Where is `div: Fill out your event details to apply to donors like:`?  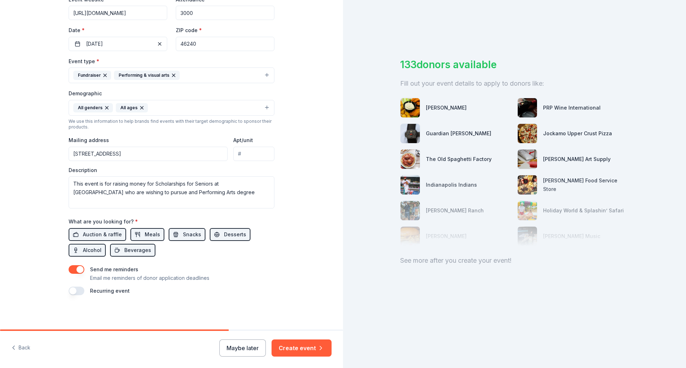 div: Fill out your event details to apply to donors like: is located at coordinates (514, 84).